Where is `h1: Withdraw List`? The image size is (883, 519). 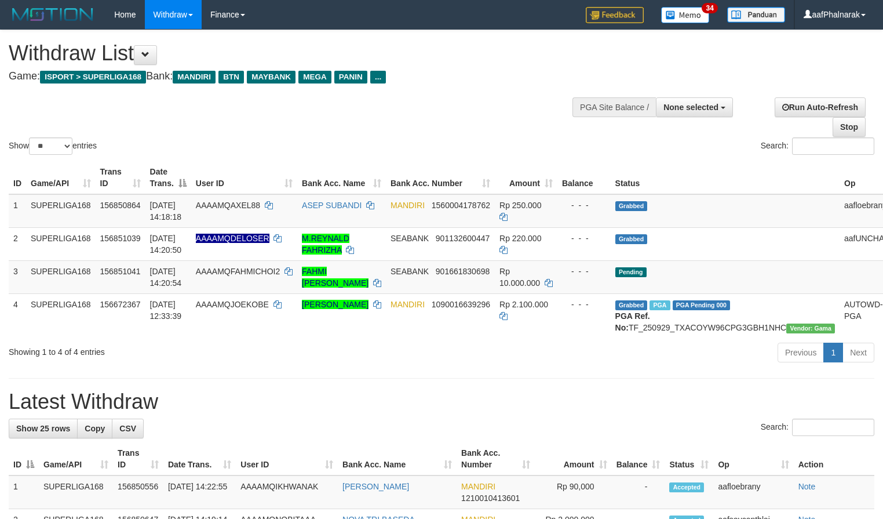 h1: Withdraw List is located at coordinates (293, 53).